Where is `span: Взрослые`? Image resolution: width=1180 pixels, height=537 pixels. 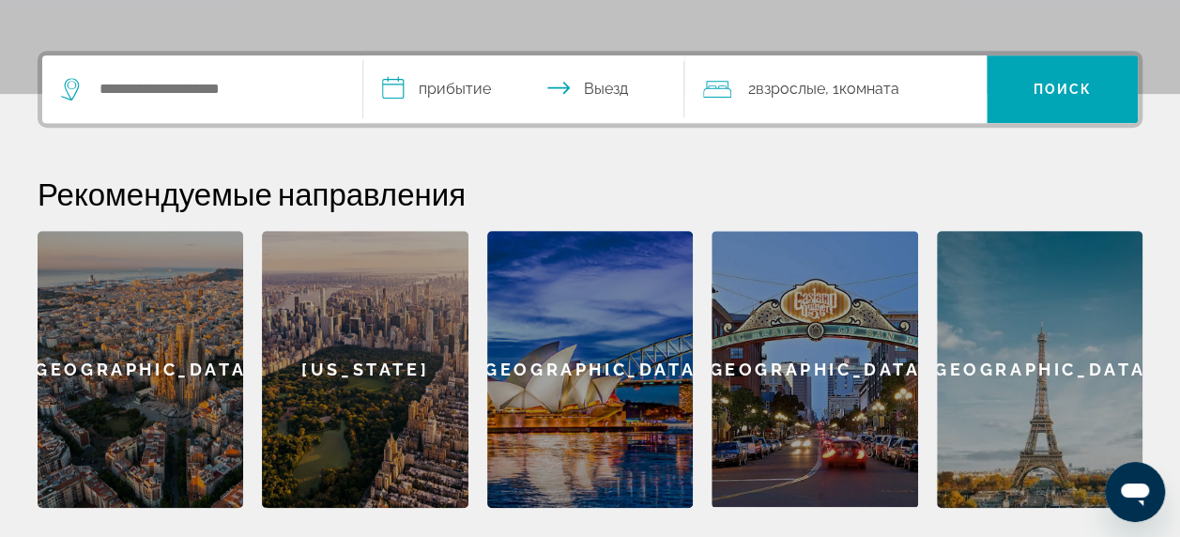 span: Взрослые is located at coordinates (790, 88).